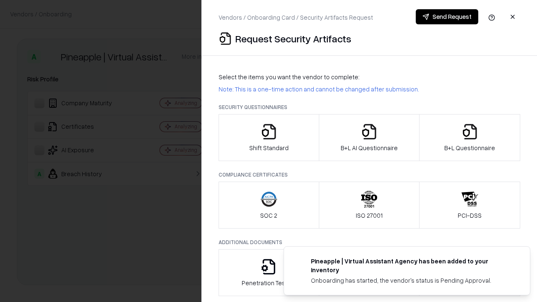 Image resolution: width=537 pixels, height=302 pixels. Describe the element at coordinates (369, 148) in the screenshot. I see `p: B+L AI Questionnaire` at that location.